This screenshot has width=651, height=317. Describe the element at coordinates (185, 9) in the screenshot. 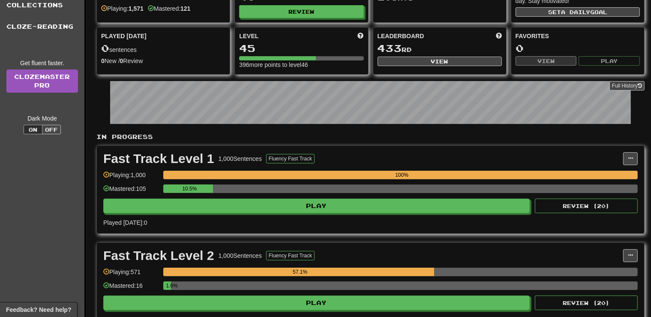

I see `strong: 121` at that location.